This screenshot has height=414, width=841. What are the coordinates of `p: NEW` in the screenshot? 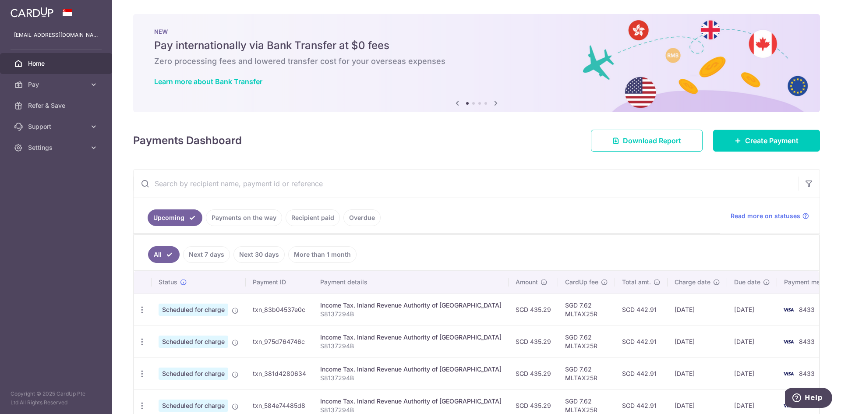 It's located at (476, 32).